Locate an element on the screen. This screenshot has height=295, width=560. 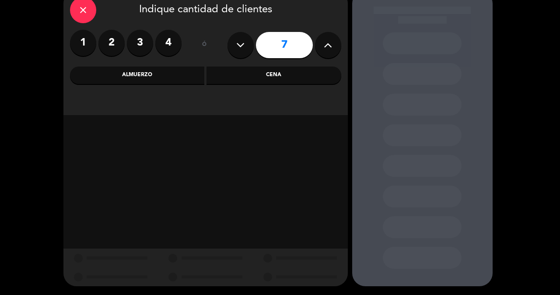
label: 3 is located at coordinates (140, 43).